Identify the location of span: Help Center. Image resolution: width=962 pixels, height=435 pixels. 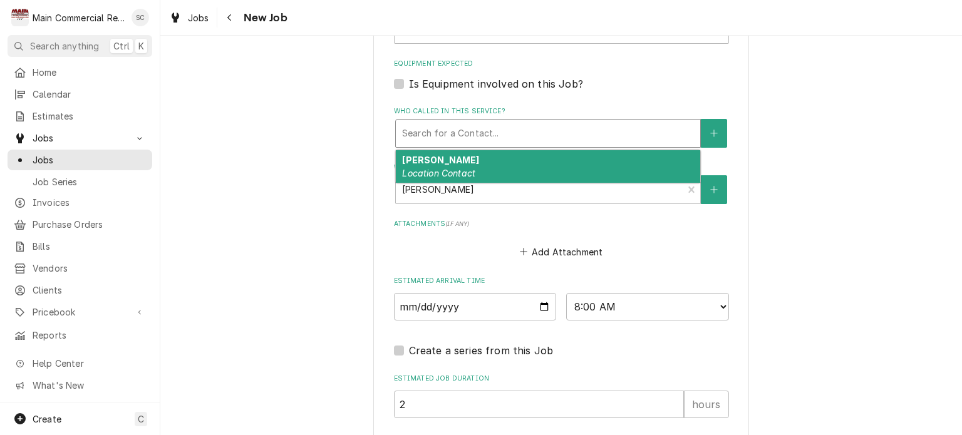
(88, 363).